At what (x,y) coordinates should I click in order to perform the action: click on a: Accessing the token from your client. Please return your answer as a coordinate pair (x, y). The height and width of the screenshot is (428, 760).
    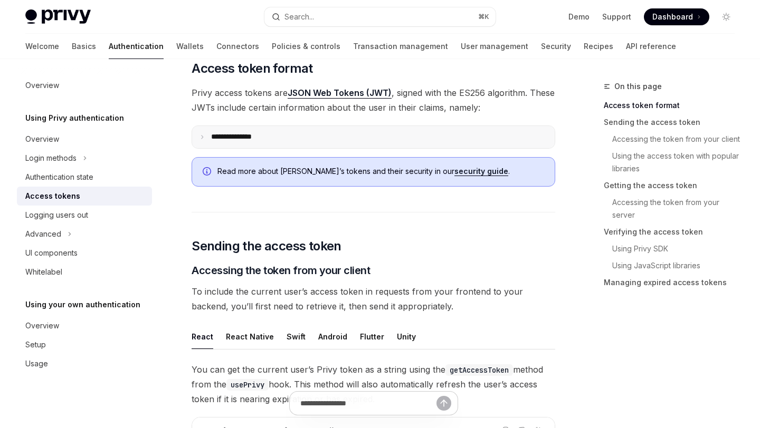
    Looking at the image, I should click on (673, 139).